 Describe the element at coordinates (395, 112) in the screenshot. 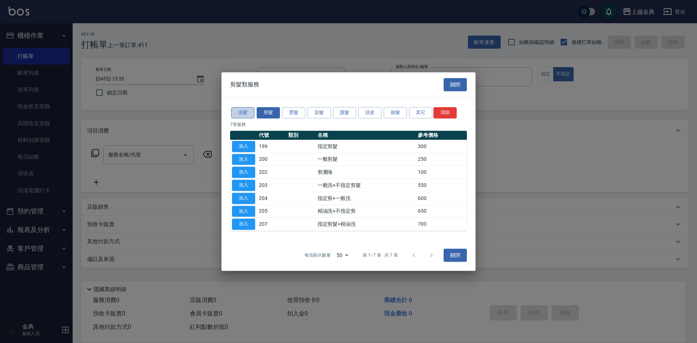

I see `button: 接髮` at that location.